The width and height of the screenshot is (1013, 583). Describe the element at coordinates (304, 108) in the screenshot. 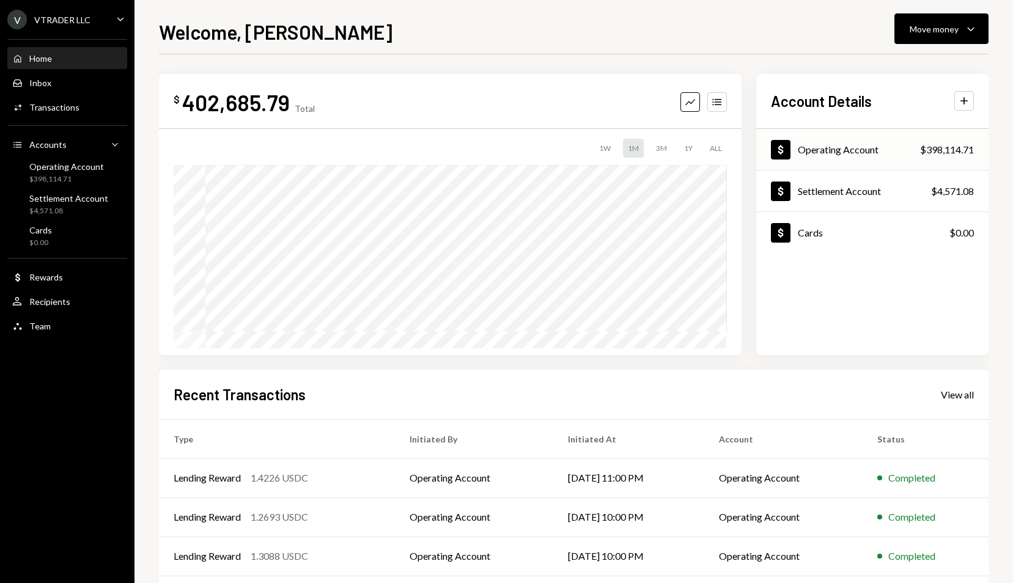

I see `div: Total` at that location.